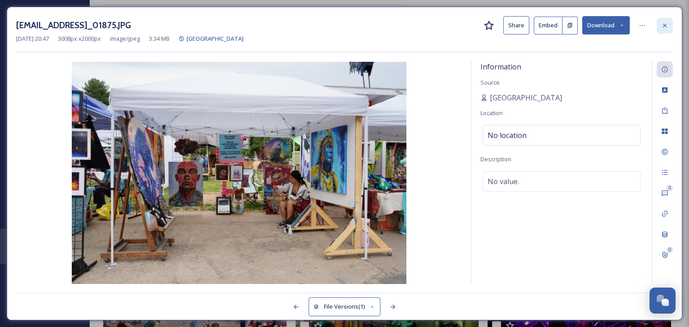 Image resolution: width=689 pixels, height=327 pixels. I want to click on span: Description, so click(495, 159).